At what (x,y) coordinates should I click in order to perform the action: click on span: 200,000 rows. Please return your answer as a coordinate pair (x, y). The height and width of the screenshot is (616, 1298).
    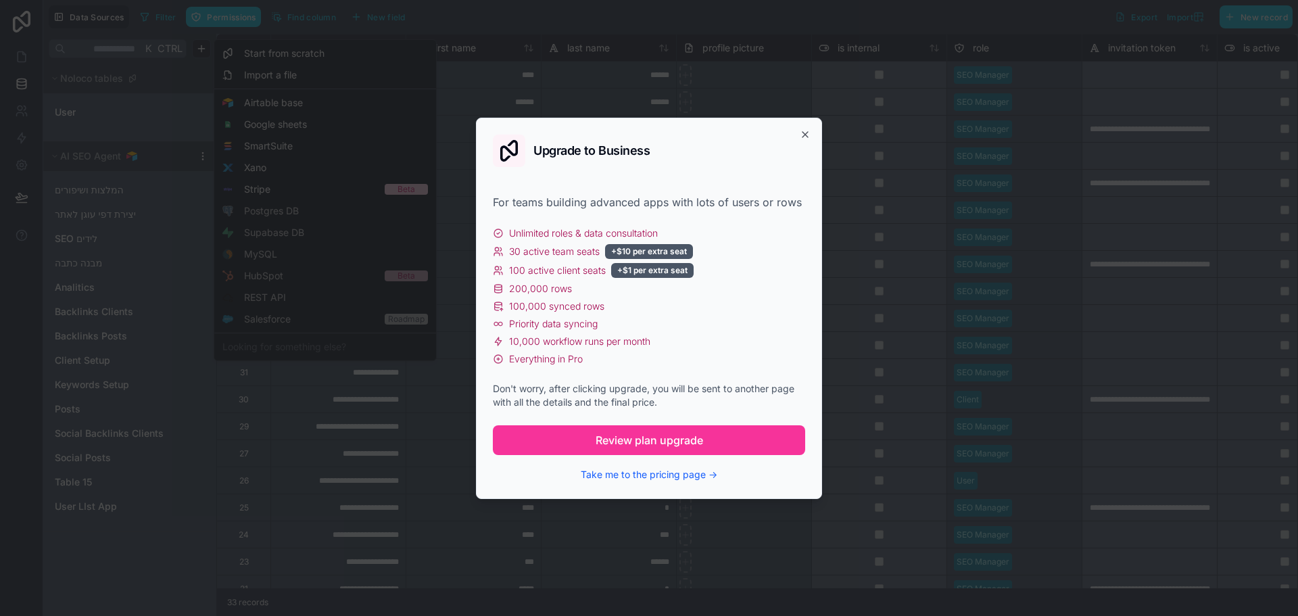
    Looking at the image, I should click on (540, 289).